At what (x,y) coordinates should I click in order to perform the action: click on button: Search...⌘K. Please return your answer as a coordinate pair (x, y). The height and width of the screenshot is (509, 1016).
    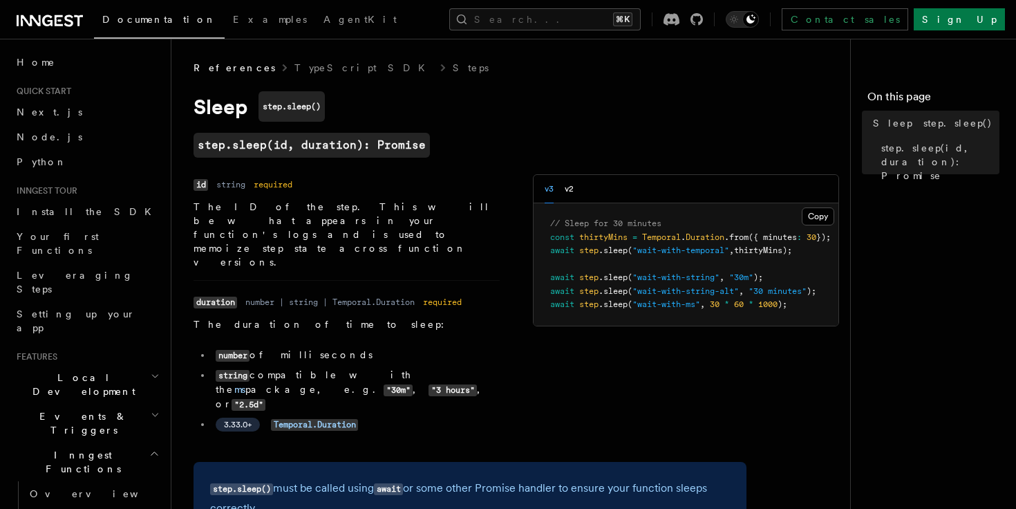
    Looking at the image, I should click on (545, 19).